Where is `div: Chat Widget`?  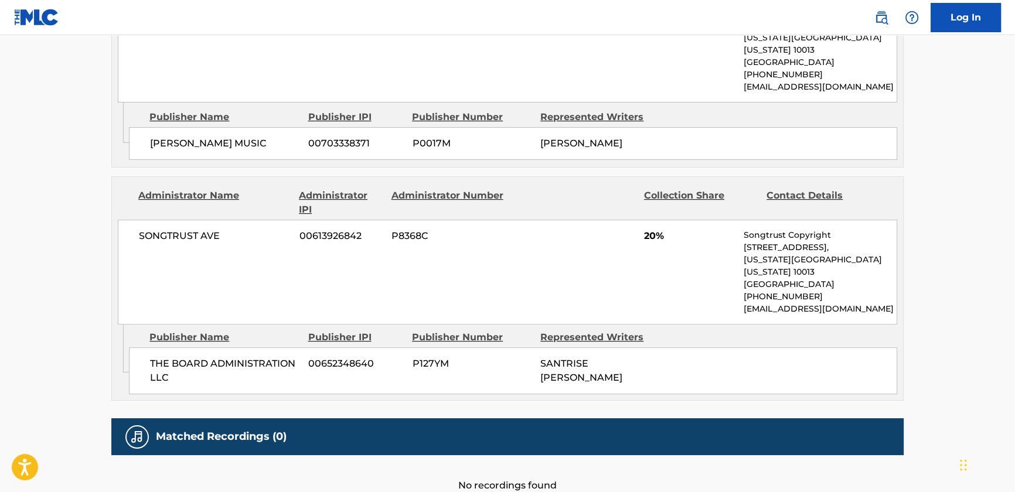
div: Chat Widget is located at coordinates (986, 464).